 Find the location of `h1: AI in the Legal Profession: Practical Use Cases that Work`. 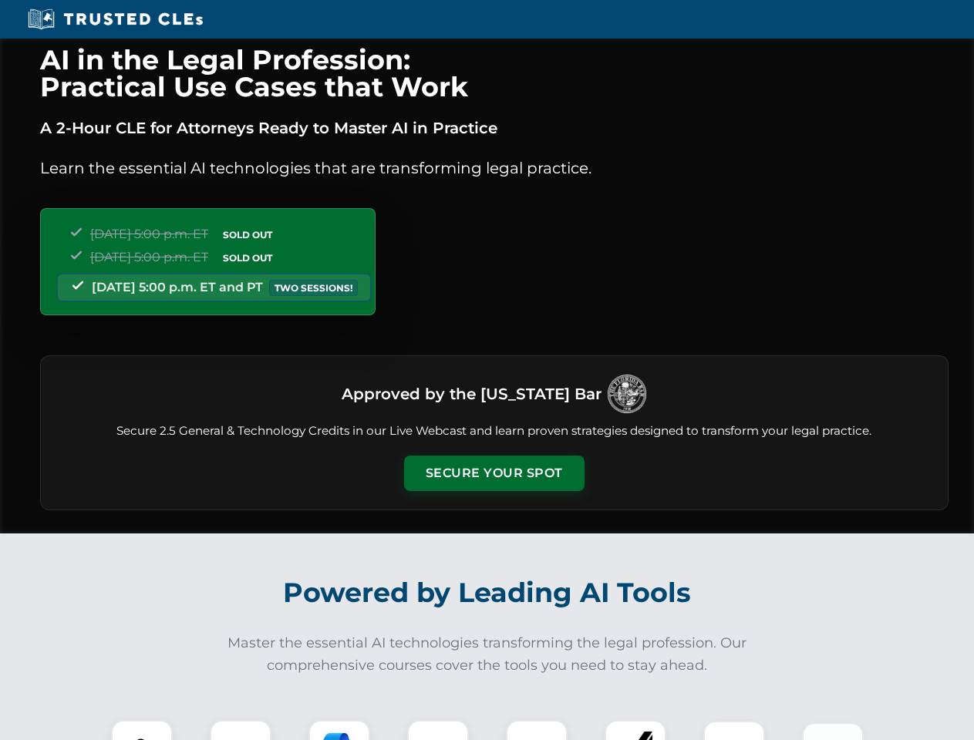

h1: AI in the Legal Profession: Practical Use Cases that Work is located at coordinates (494, 73).